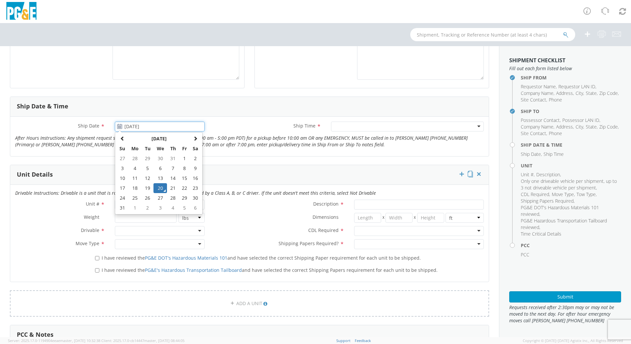 The width and height of the screenshot is (631, 344). Describe the element at coordinates (195, 193) in the screenshot. I see `i: Drivable Instructions: Drivable is a unit that is roadworthy and can be driven over the road by a...` at that location.